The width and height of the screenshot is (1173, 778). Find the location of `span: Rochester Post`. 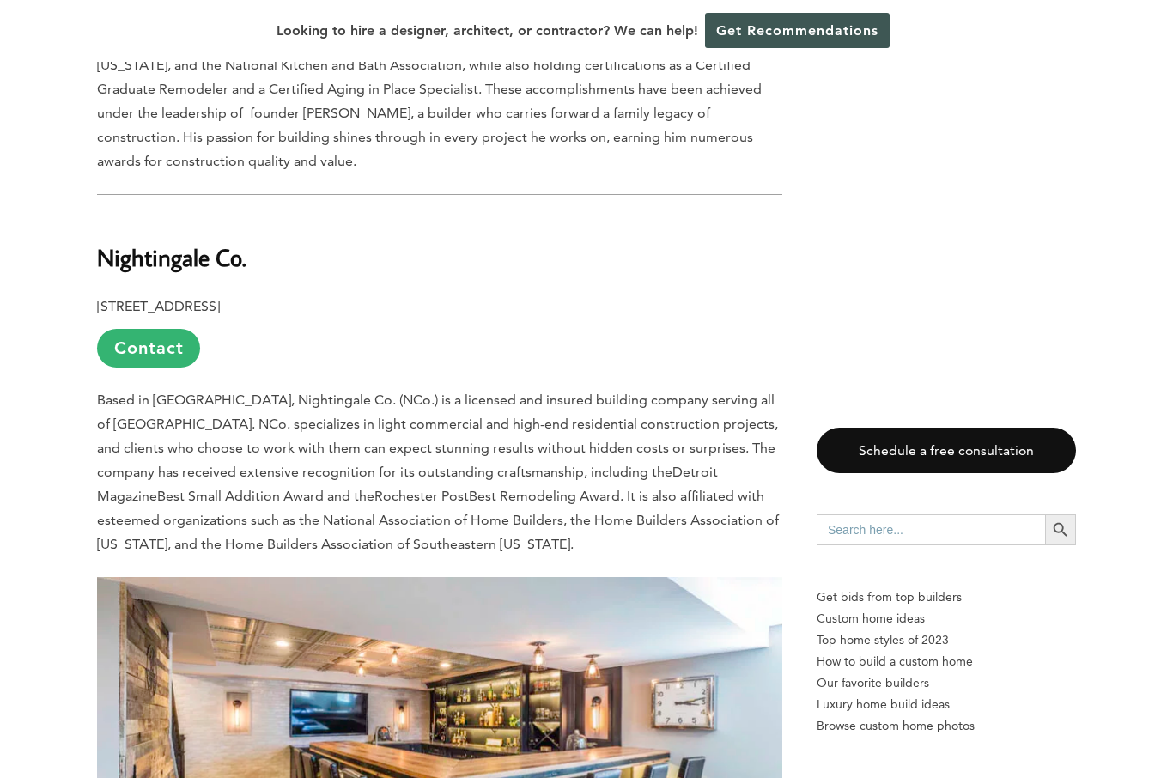

span: Rochester Post is located at coordinates (422, 495).